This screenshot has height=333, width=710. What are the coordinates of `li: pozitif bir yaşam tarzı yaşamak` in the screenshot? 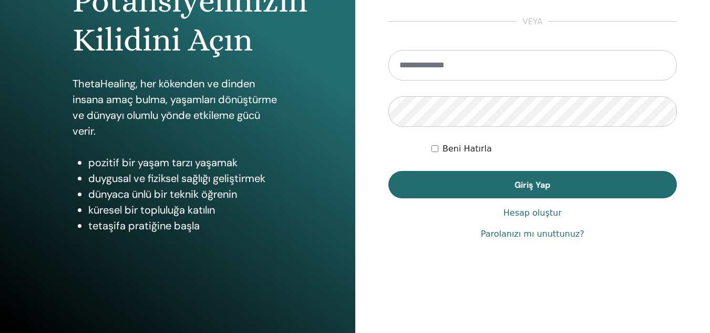 It's located at (185, 162).